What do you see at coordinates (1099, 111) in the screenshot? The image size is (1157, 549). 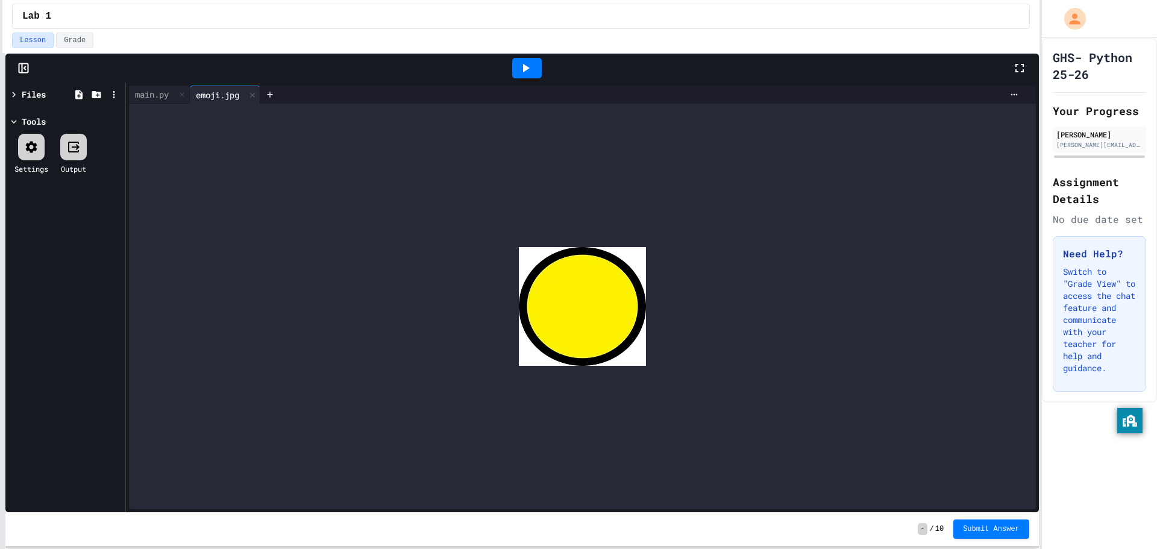 I see `h2: Your Progress` at bounding box center [1099, 111].